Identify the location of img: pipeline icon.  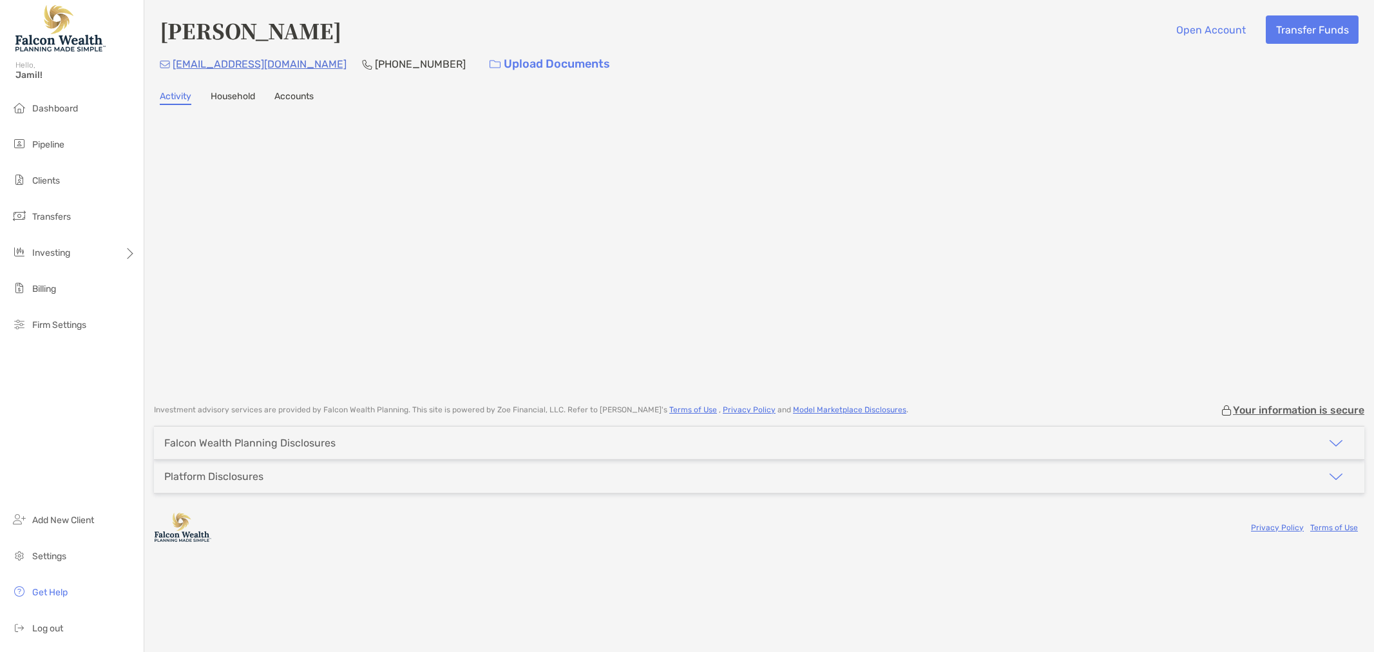
(19, 144).